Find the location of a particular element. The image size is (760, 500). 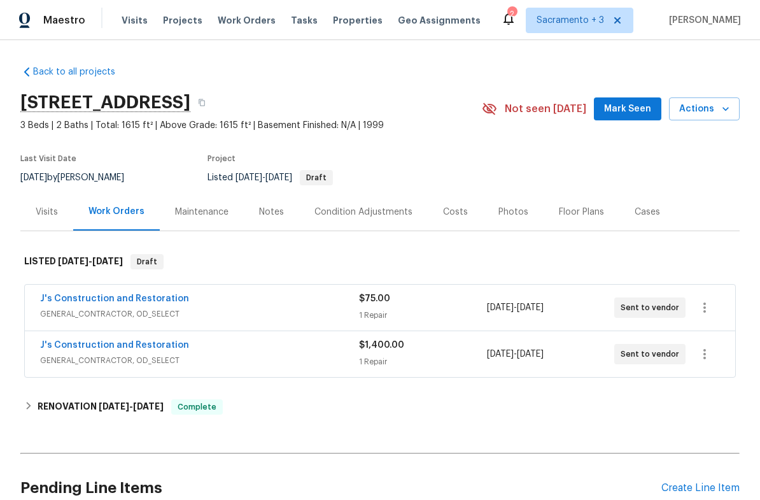

span: $75.00 is located at coordinates (374, 299).